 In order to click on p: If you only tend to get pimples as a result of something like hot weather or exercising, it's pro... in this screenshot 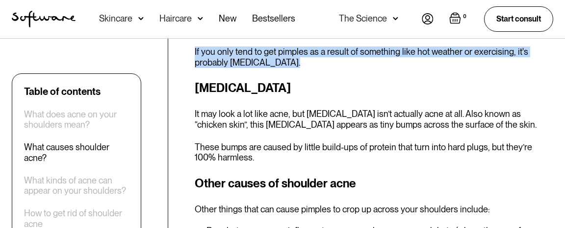, I will do `click(374, 57)`.